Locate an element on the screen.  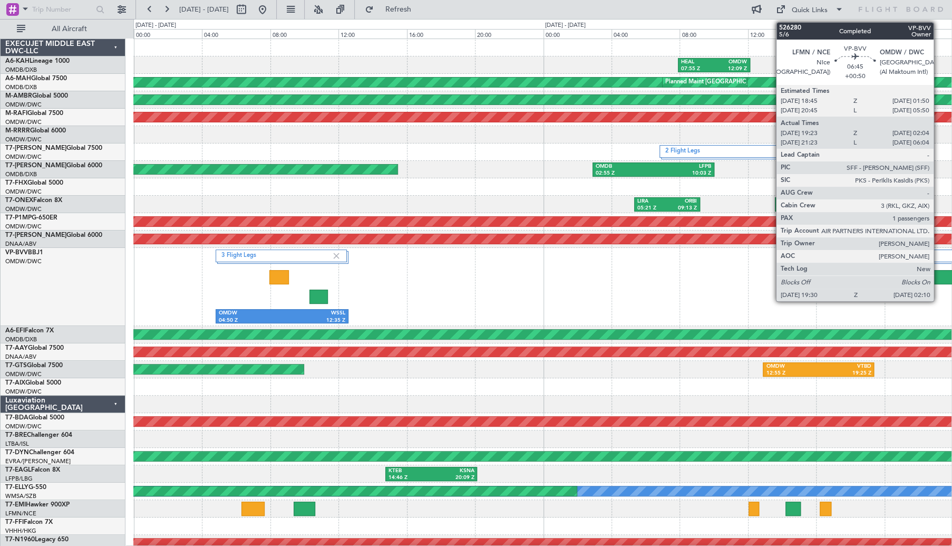
div: OMDB is located at coordinates (625, 167).